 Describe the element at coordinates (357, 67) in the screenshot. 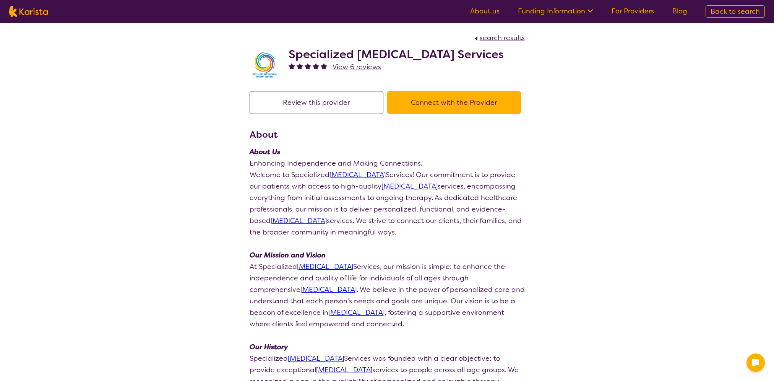

I see `a: View 6 reviews` at that location.